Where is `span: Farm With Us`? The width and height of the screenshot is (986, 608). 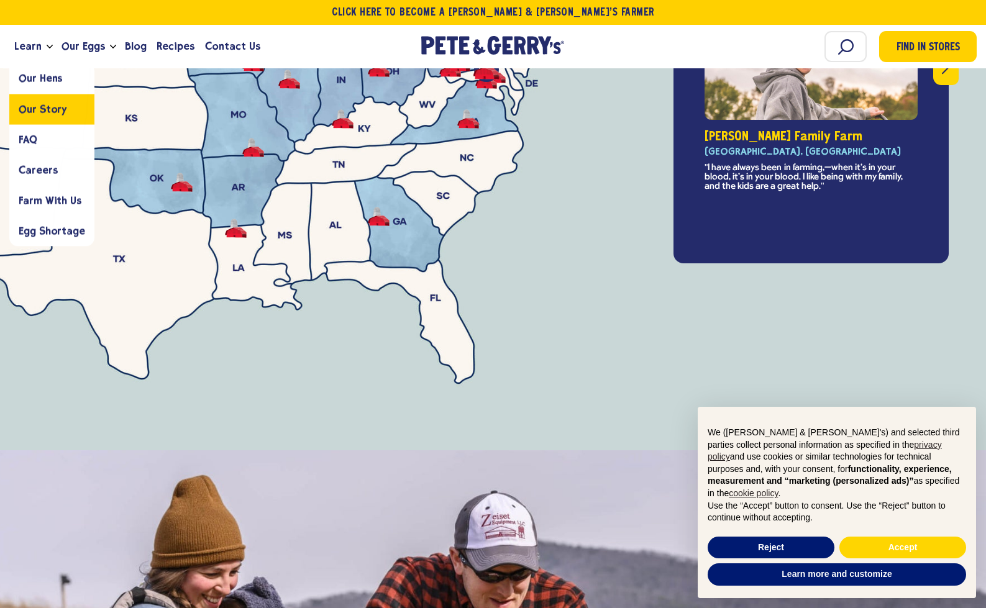 span: Farm With Us is located at coordinates (50, 200).